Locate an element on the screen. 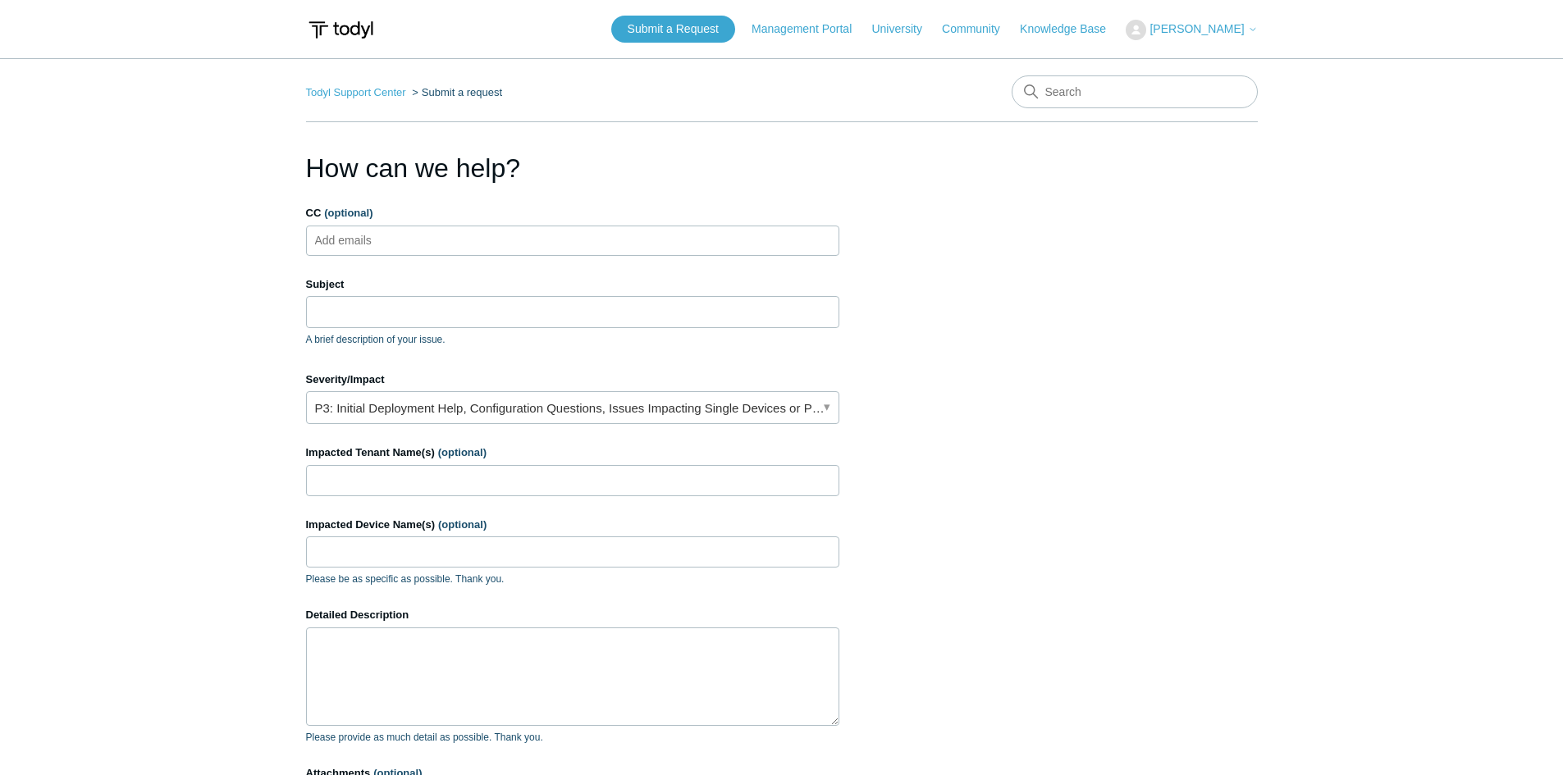 The width and height of the screenshot is (1563, 775). label: Impacted Device Name(s) is located at coordinates (573, 525).